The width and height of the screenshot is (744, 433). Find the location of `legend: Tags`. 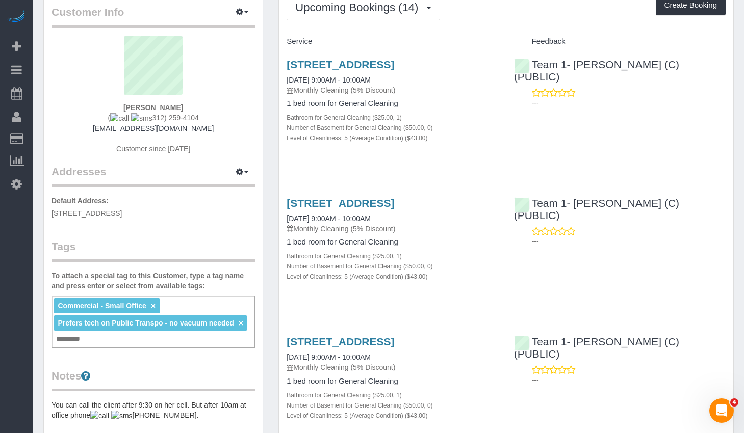

legend: Tags is located at coordinates (153, 250).